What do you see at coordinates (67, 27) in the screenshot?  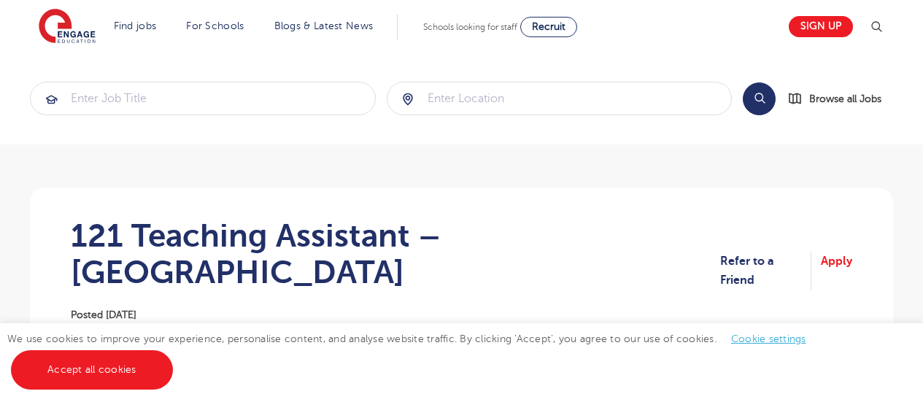 I see `img: Engage Education` at bounding box center [67, 27].